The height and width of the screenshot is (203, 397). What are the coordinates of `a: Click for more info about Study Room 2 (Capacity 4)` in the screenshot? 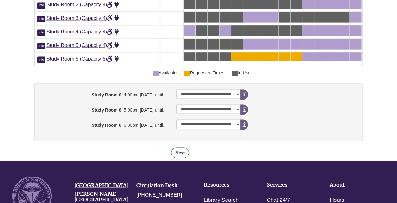 It's located at (42, 4).